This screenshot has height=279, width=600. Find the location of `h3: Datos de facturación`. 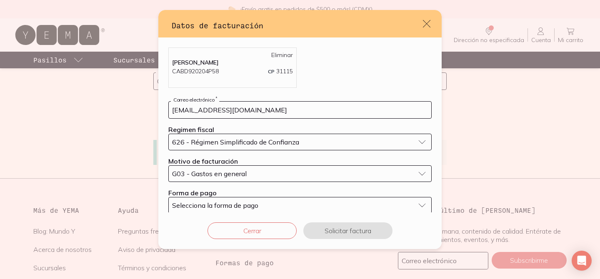

h3: Datos de facturación is located at coordinates (297, 25).